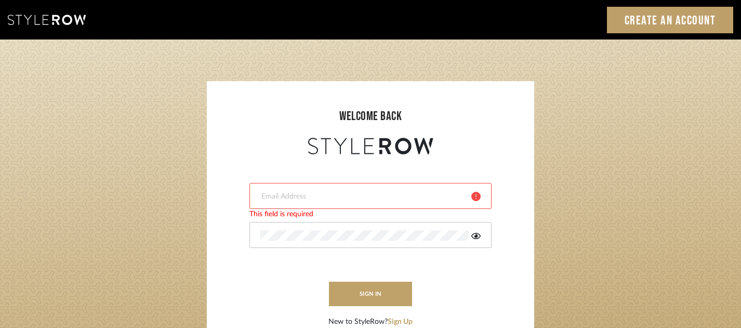 The height and width of the screenshot is (328, 741). I want to click on div: This field is required, so click(371, 214).